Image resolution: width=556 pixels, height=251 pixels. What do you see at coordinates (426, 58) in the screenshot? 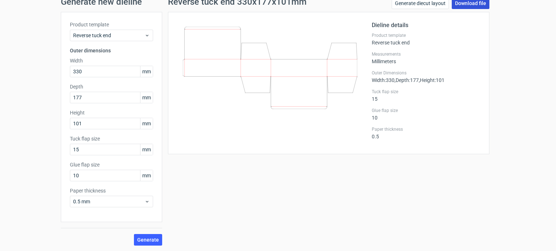
I see `div: Millimeters` at bounding box center [426, 58].